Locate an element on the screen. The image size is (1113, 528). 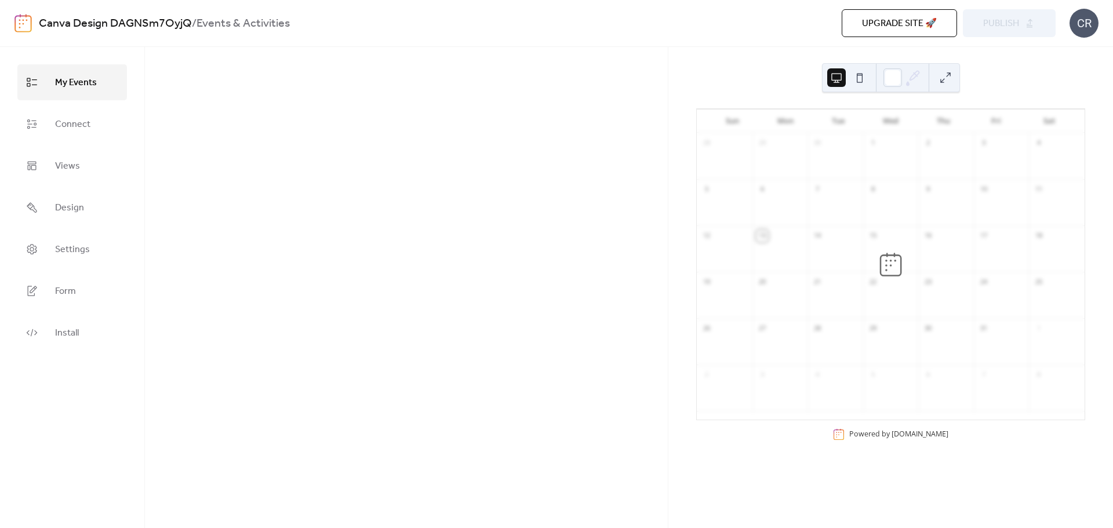
a: Canva Design DAGNSm7OyjQ is located at coordinates (115, 24).